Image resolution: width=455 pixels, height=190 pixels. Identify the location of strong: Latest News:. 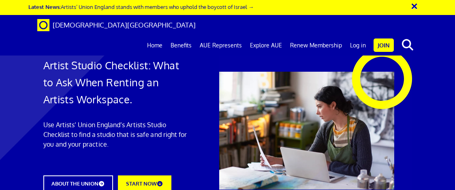
(45, 6).